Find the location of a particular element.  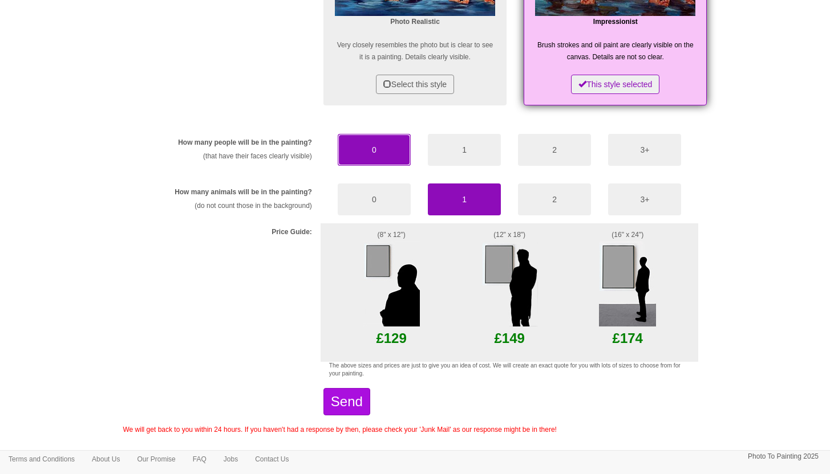

p: £174 is located at coordinates (627, 339).